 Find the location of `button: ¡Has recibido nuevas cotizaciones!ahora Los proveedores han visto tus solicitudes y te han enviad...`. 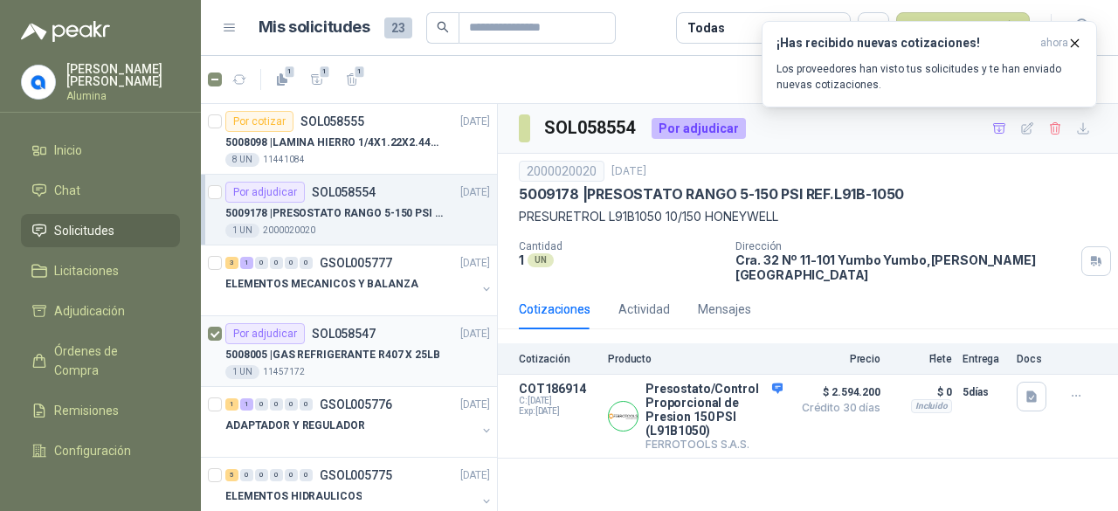

button: ¡Has recibido nuevas cotizaciones!ahora Los proveedores han visto tus solicitudes y te han enviad... is located at coordinates (929, 64).